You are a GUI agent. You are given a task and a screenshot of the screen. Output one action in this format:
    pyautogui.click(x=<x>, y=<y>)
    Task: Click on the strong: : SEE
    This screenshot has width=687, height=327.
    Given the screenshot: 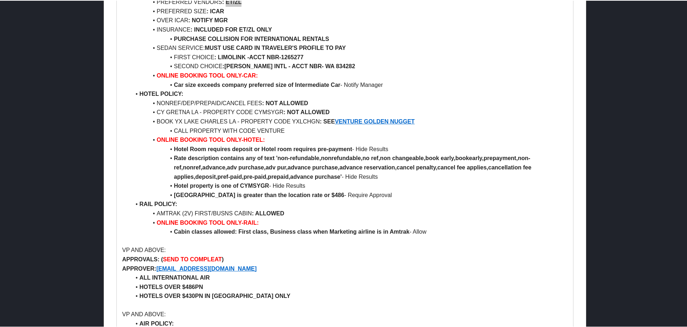 What is the action you would take?
    pyautogui.click(x=327, y=121)
    